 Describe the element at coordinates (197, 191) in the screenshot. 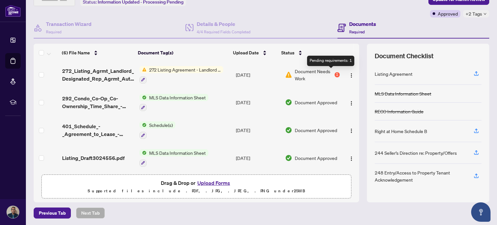

I see `p: Supported files include .PDF, .JPG, .JPEG, .PNG under 25 MB` at that location.